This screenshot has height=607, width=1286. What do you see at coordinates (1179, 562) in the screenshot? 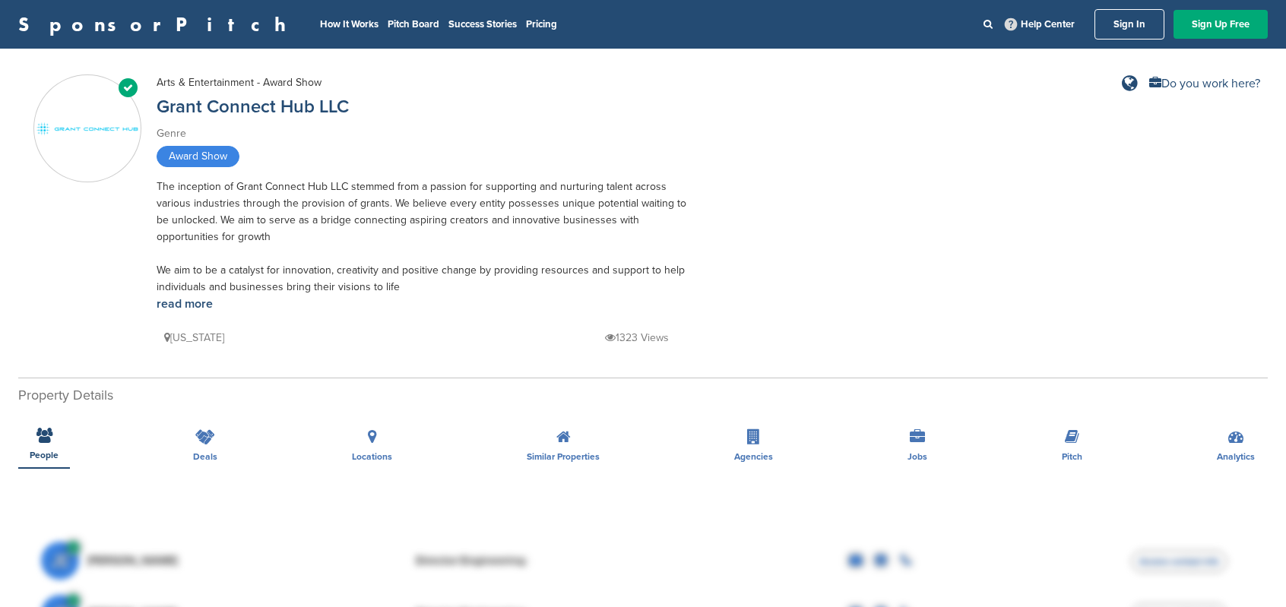
I see `span: Access contact info` at bounding box center [1179, 562].